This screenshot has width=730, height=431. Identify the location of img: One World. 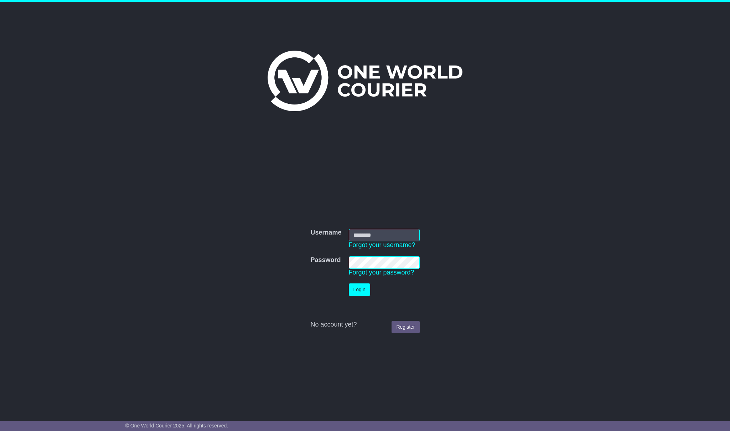
(365, 81).